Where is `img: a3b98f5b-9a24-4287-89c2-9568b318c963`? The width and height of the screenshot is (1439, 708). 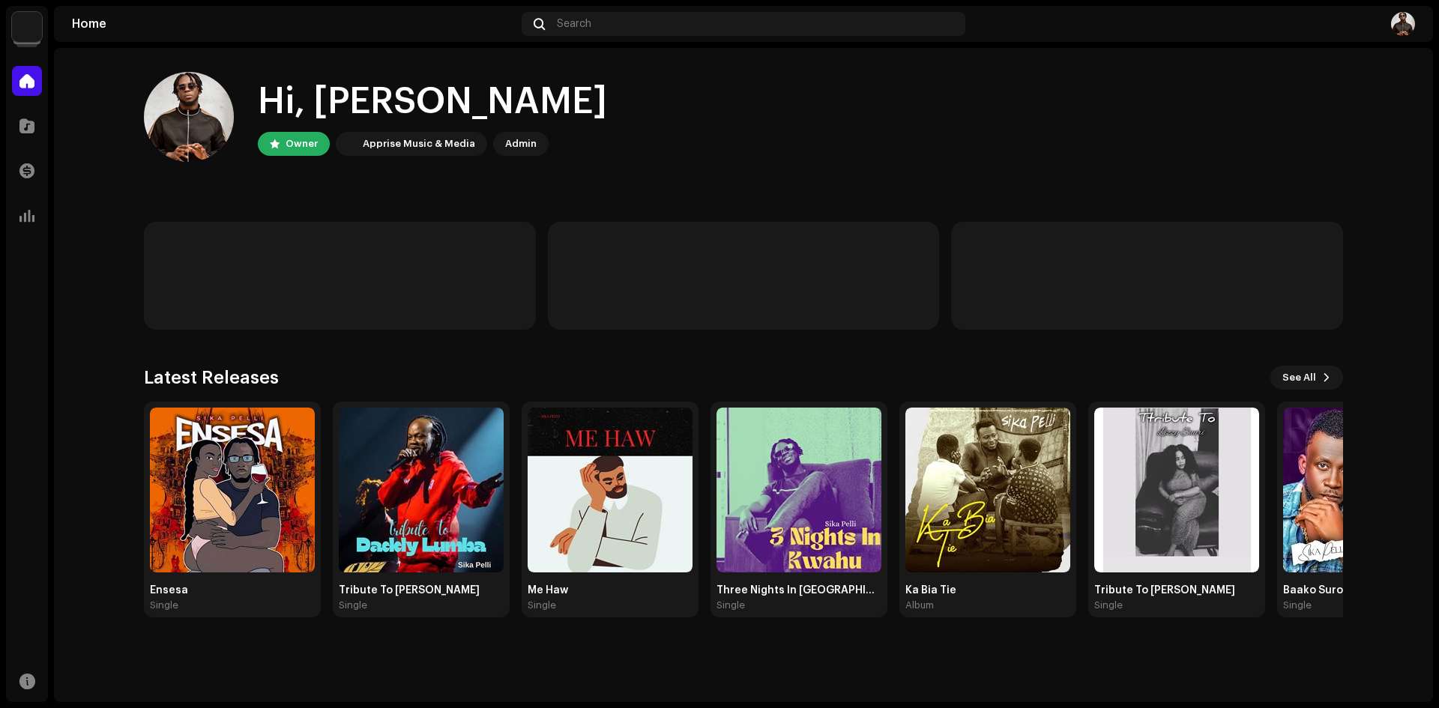 img: a3b98f5b-9a24-4287-89c2-9568b318c963 is located at coordinates (799, 490).